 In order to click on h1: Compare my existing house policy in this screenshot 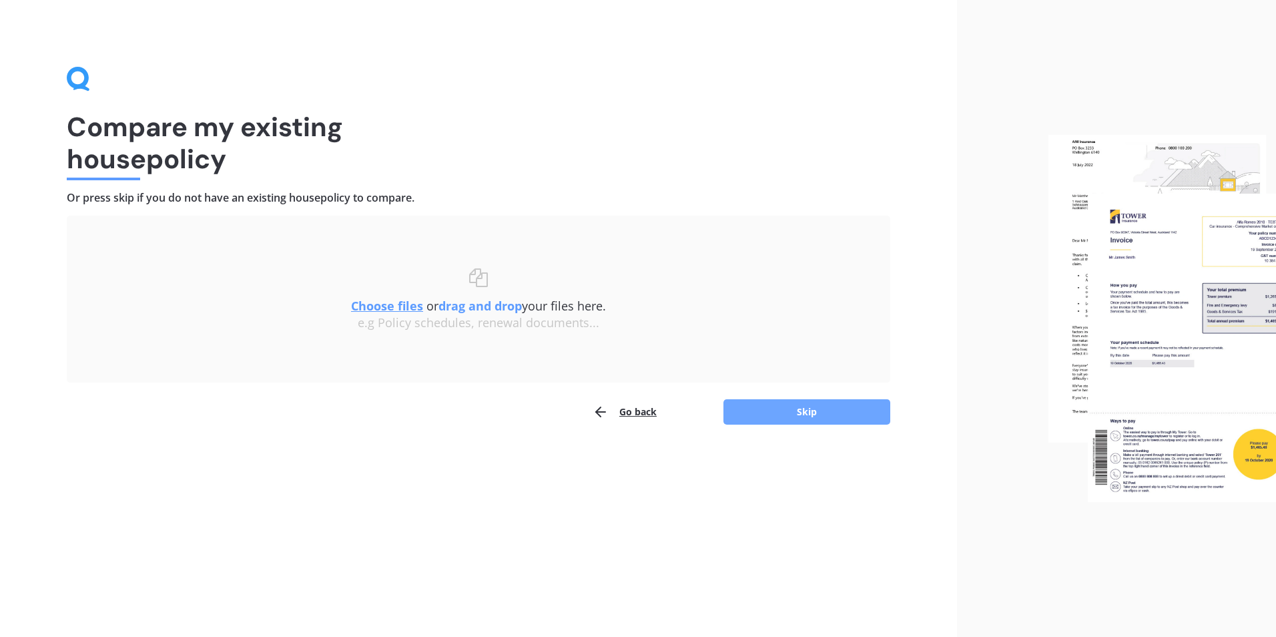, I will do `click(479, 143)`.